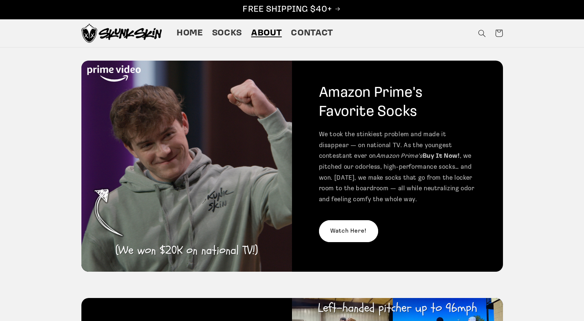 The height and width of the screenshot is (321, 584). Describe the element at coordinates (122, 33) in the screenshot. I see `img: Skunk Skin Anti-Odor Socks.` at that location.